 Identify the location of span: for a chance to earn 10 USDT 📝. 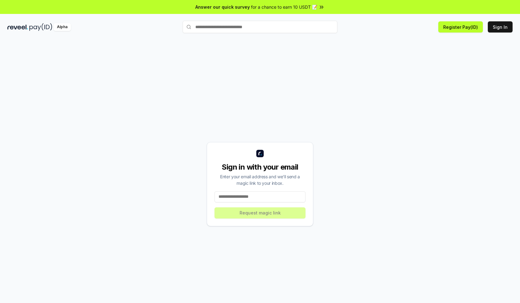
(284, 7).